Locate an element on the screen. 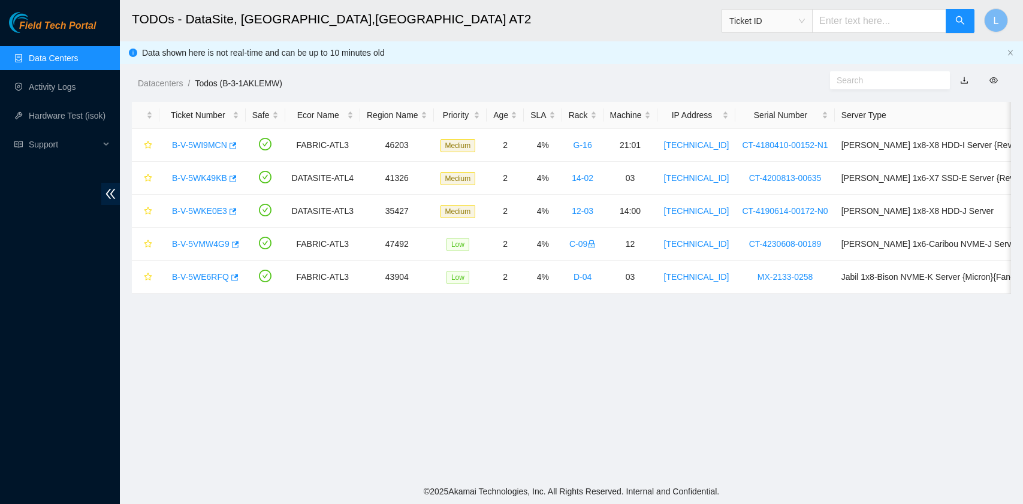  button: search is located at coordinates (960, 21).